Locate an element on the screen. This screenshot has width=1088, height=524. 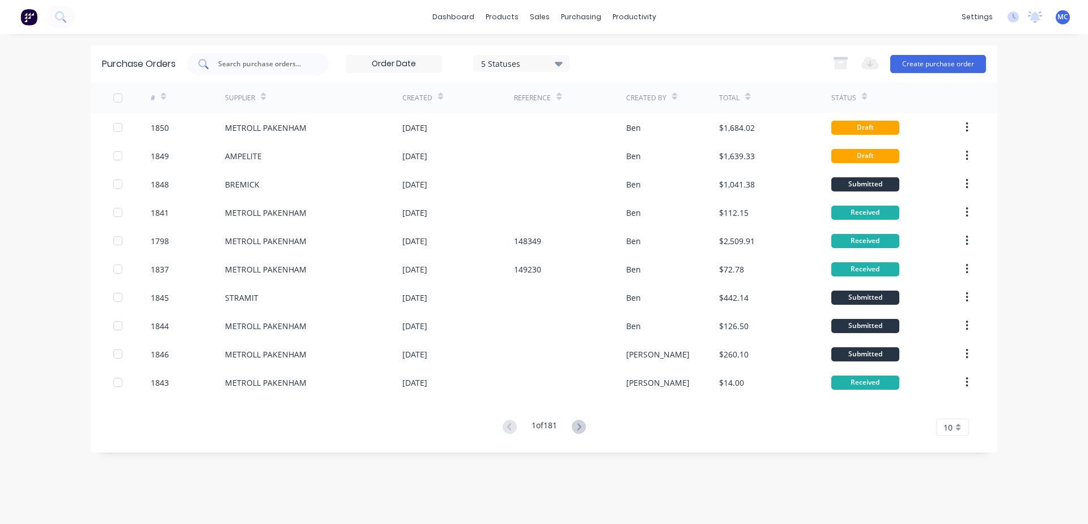
div: 1837 is located at coordinates (160, 269).